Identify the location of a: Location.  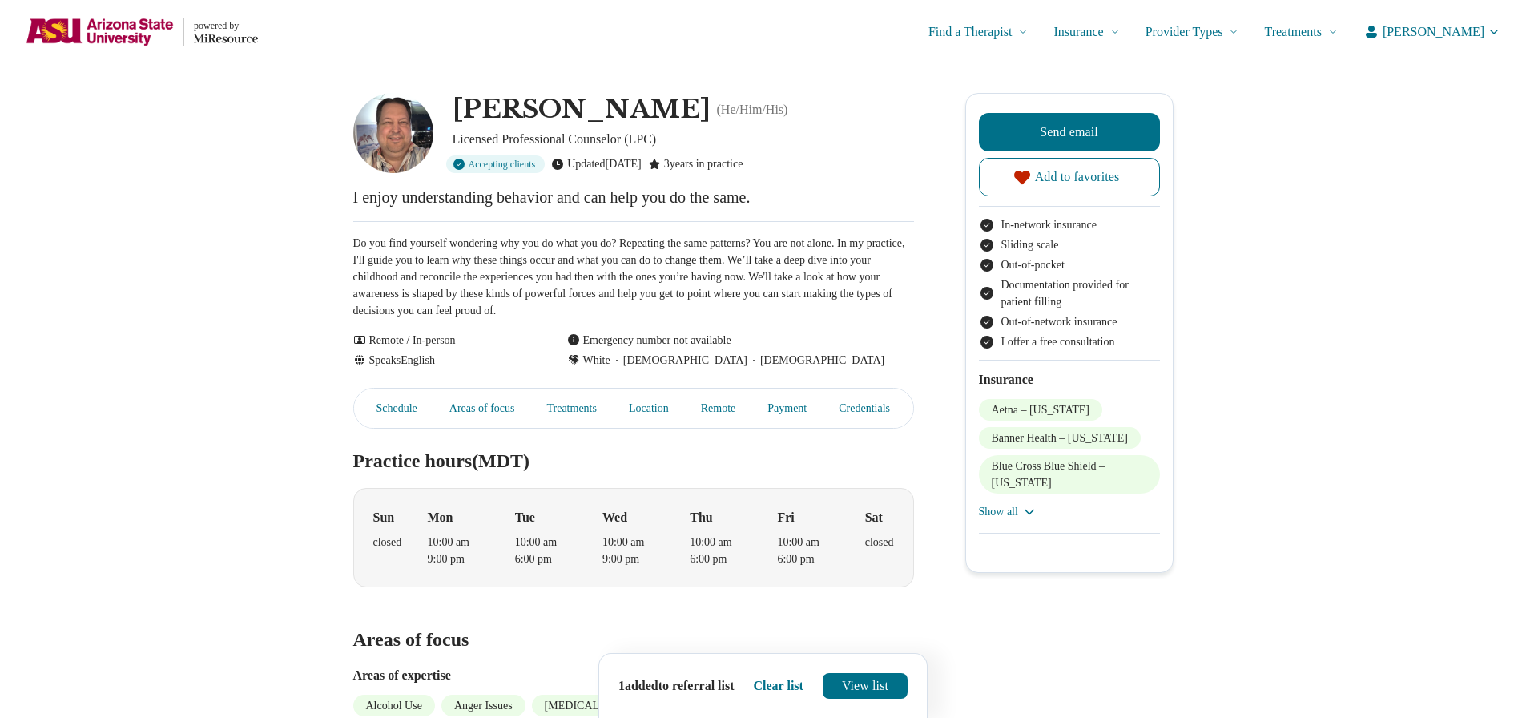
(683, 408).